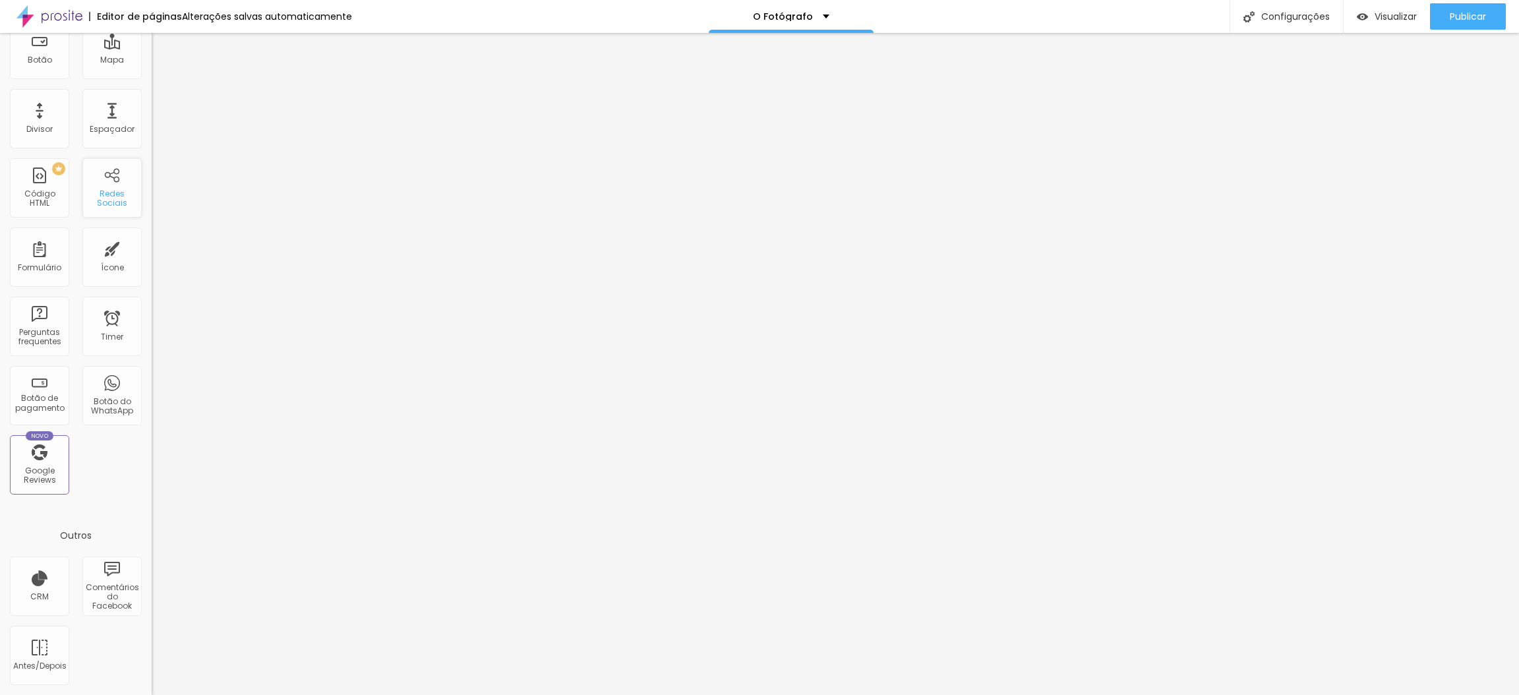  I want to click on div: Novo, so click(40, 436).